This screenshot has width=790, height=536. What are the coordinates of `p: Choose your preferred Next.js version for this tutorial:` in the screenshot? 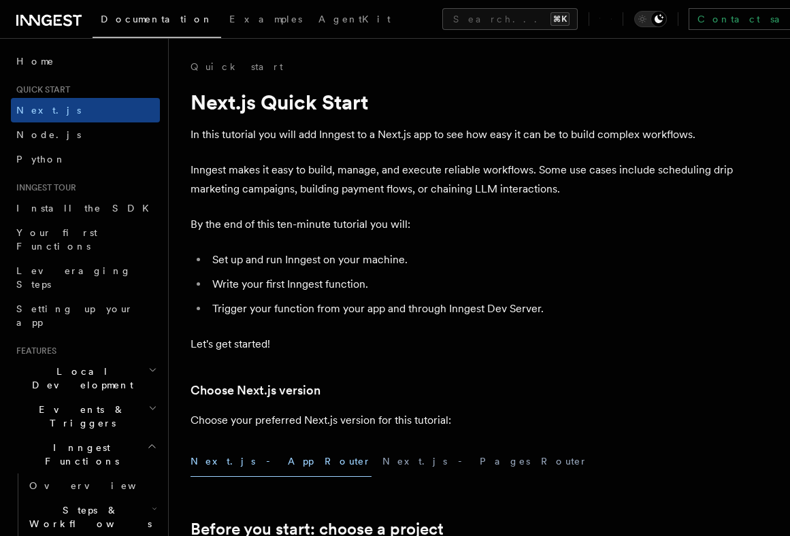 It's located at (463, 421).